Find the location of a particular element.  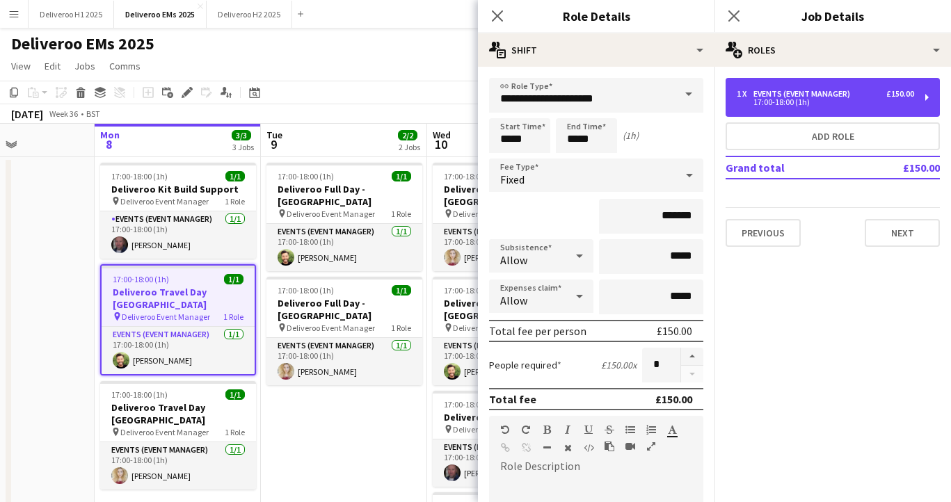

div: Shift is located at coordinates (596, 50).